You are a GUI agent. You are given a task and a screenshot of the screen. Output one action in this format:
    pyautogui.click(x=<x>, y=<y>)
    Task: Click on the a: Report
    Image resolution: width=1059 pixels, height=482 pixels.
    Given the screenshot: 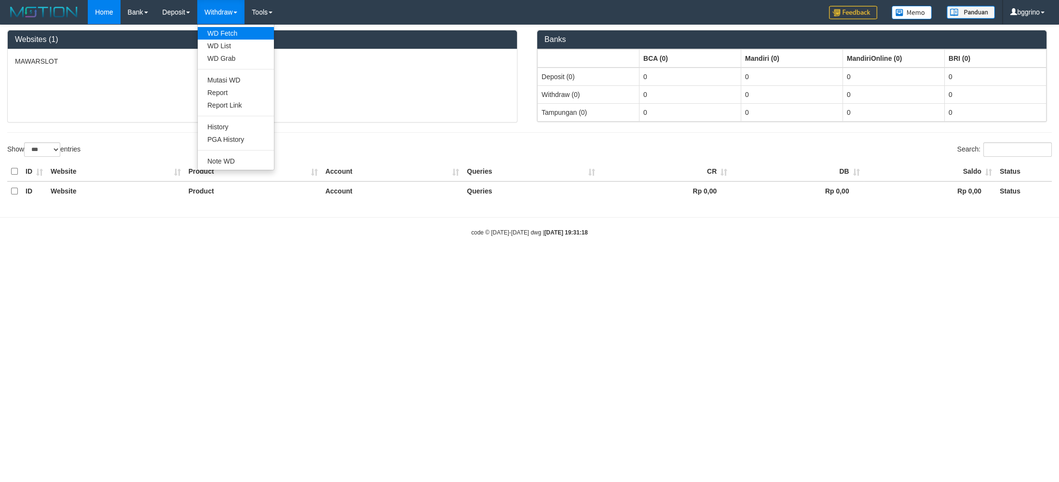 What is the action you would take?
    pyautogui.click(x=236, y=93)
    